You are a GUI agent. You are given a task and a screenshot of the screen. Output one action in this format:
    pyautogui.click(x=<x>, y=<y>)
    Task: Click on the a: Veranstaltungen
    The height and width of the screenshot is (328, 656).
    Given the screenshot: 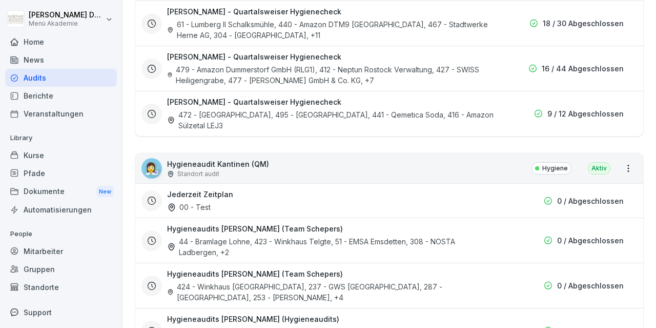 What is the action you would take?
    pyautogui.click(x=61, y=113)
    